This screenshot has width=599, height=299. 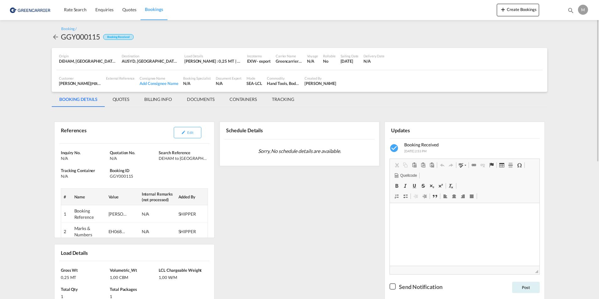 I want to click on div: 1,00 CBM, so click(x=133, y=277).